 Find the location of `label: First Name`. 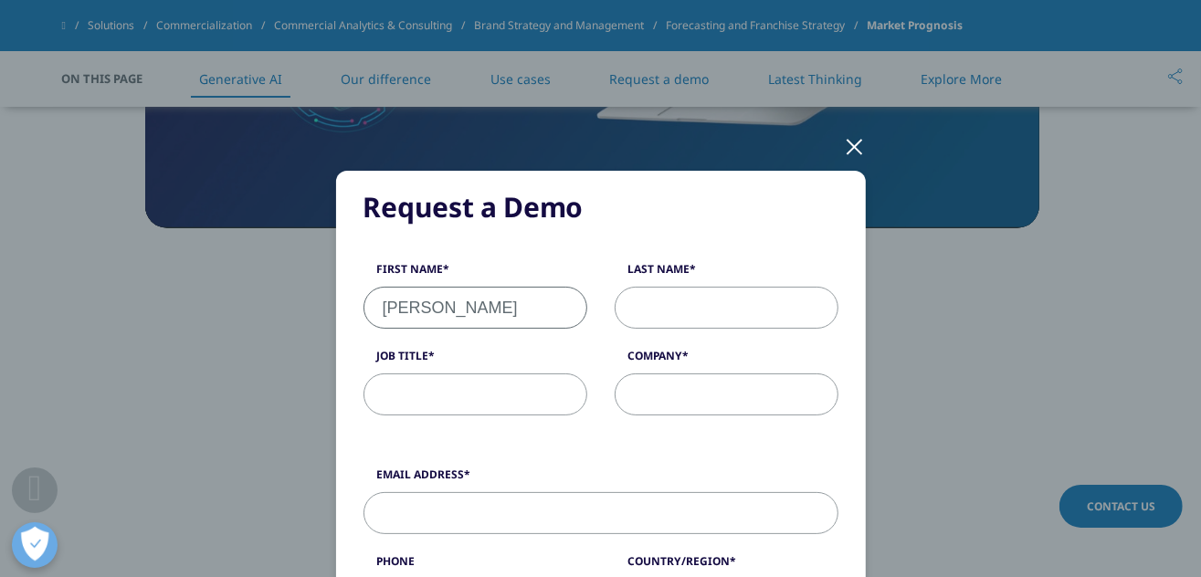

label: First Name is located at coordinates (475, 274).